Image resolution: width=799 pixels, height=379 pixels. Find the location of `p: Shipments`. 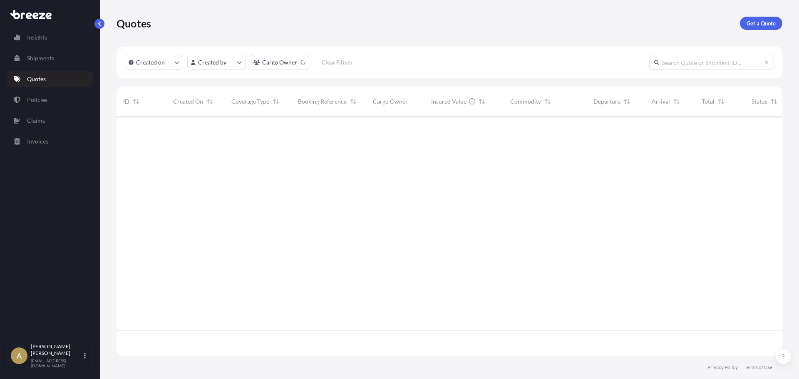

p: Shipments is located at coordinates (40, 58).